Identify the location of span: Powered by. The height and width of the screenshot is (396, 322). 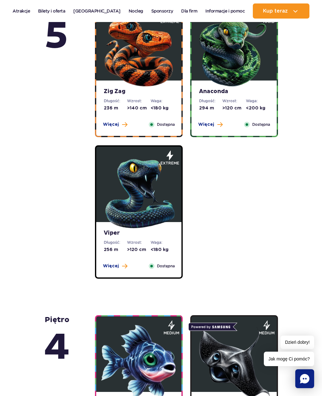
(211, 327).